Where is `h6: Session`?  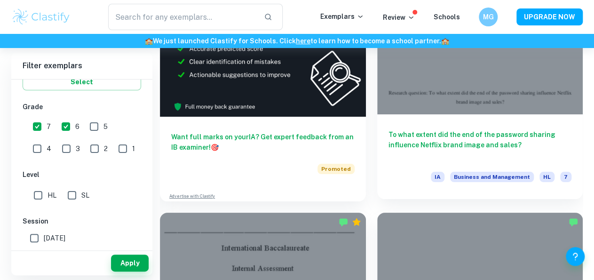 h6: Session is located at coordinates (82, 221).